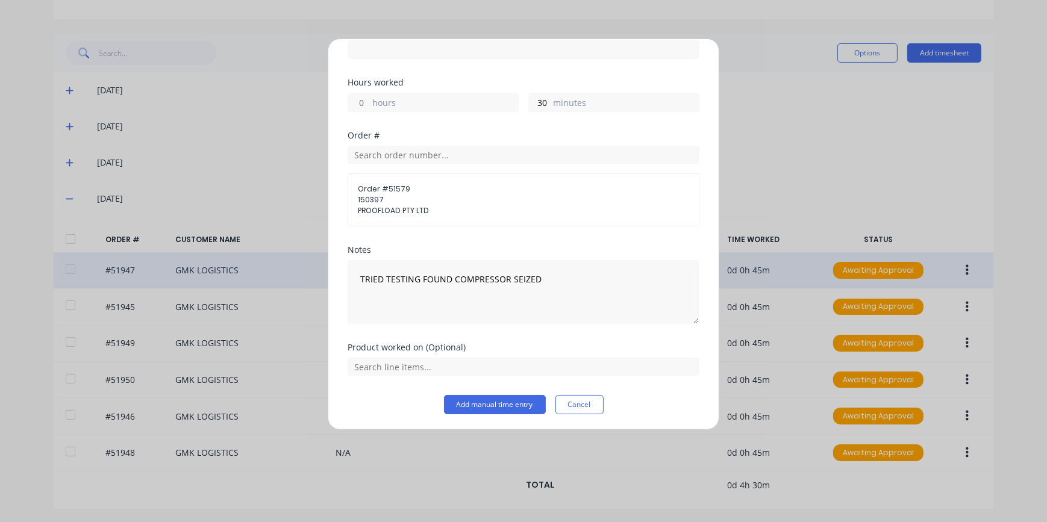  I want to click on label: minutes, so click(626, 104).